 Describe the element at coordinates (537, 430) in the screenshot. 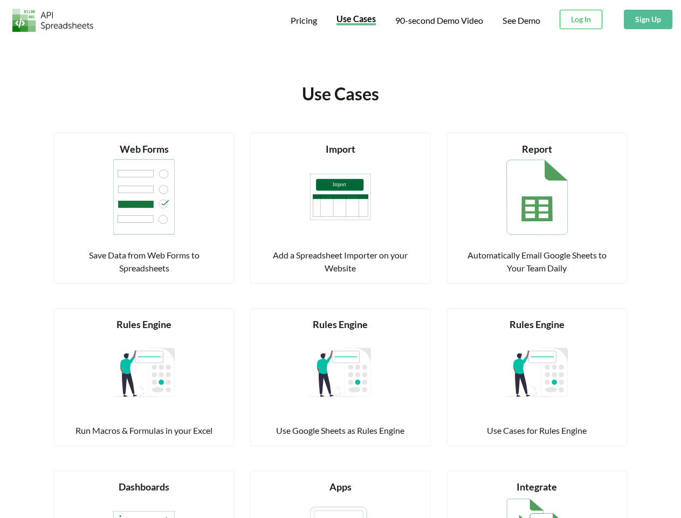

I see `div: Use Cases for Rules Engine` at that location.